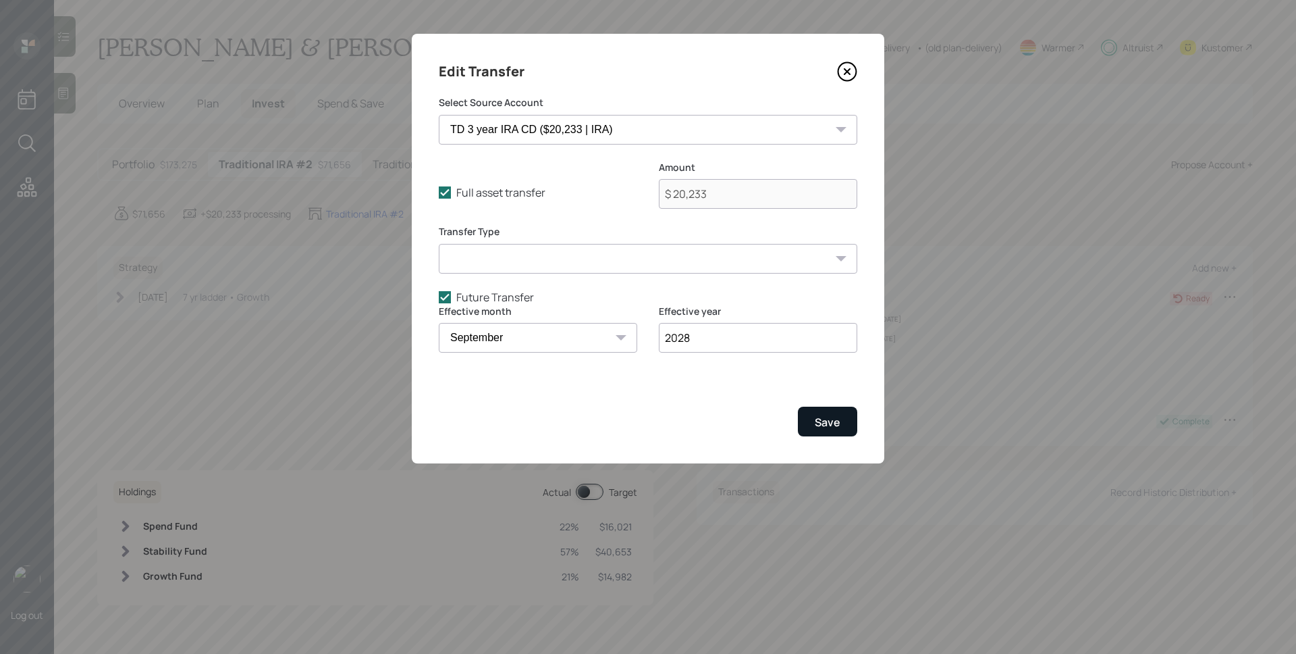 The image size is (1296, 654). Describe the element at coordinates (828, 422) in the screenshot. I see `div: Save` at that location.